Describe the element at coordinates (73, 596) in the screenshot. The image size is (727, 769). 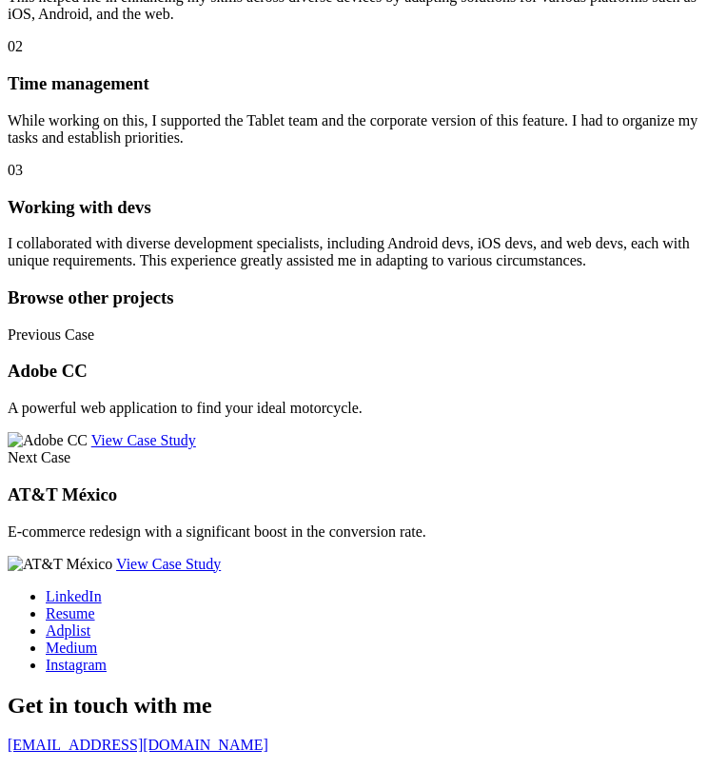
I see `a: LinkedIn` at that location.